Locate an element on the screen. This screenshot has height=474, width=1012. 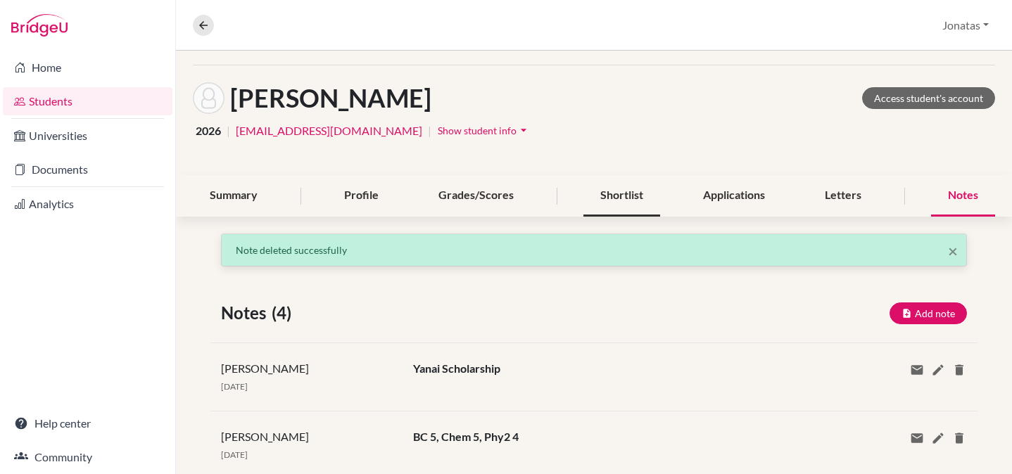
a: Access student's account is located at coordinates (928, 98).